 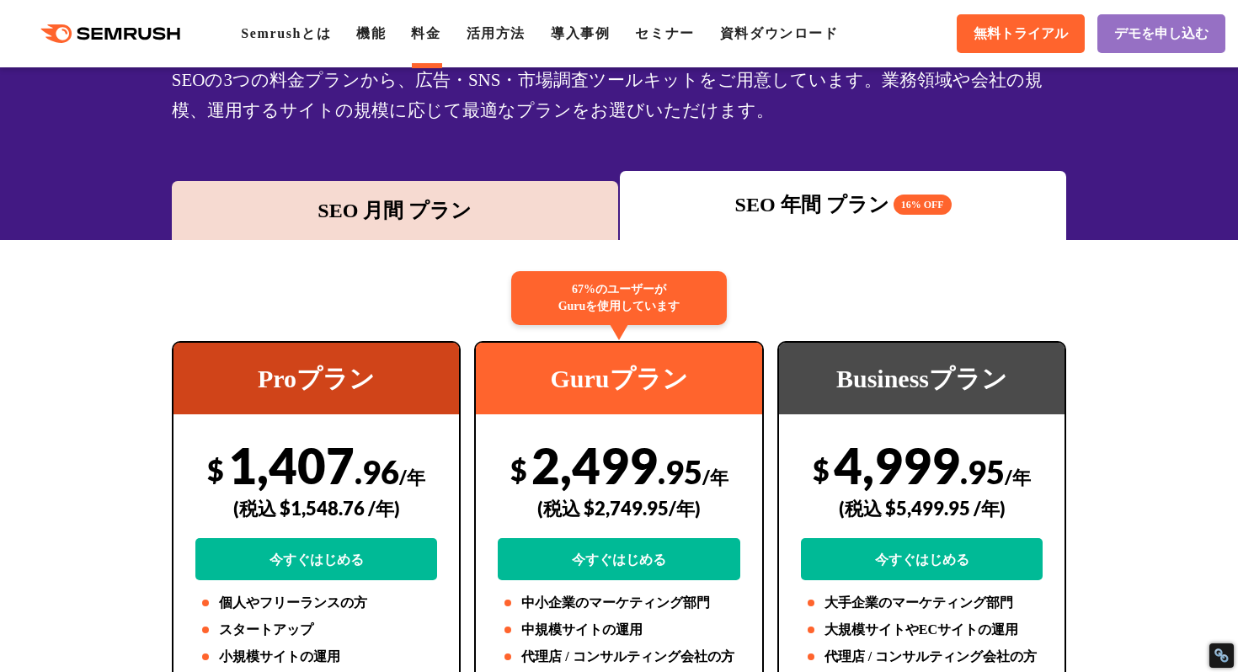 I want to click on a: 料金, so click(x=425, y=33).